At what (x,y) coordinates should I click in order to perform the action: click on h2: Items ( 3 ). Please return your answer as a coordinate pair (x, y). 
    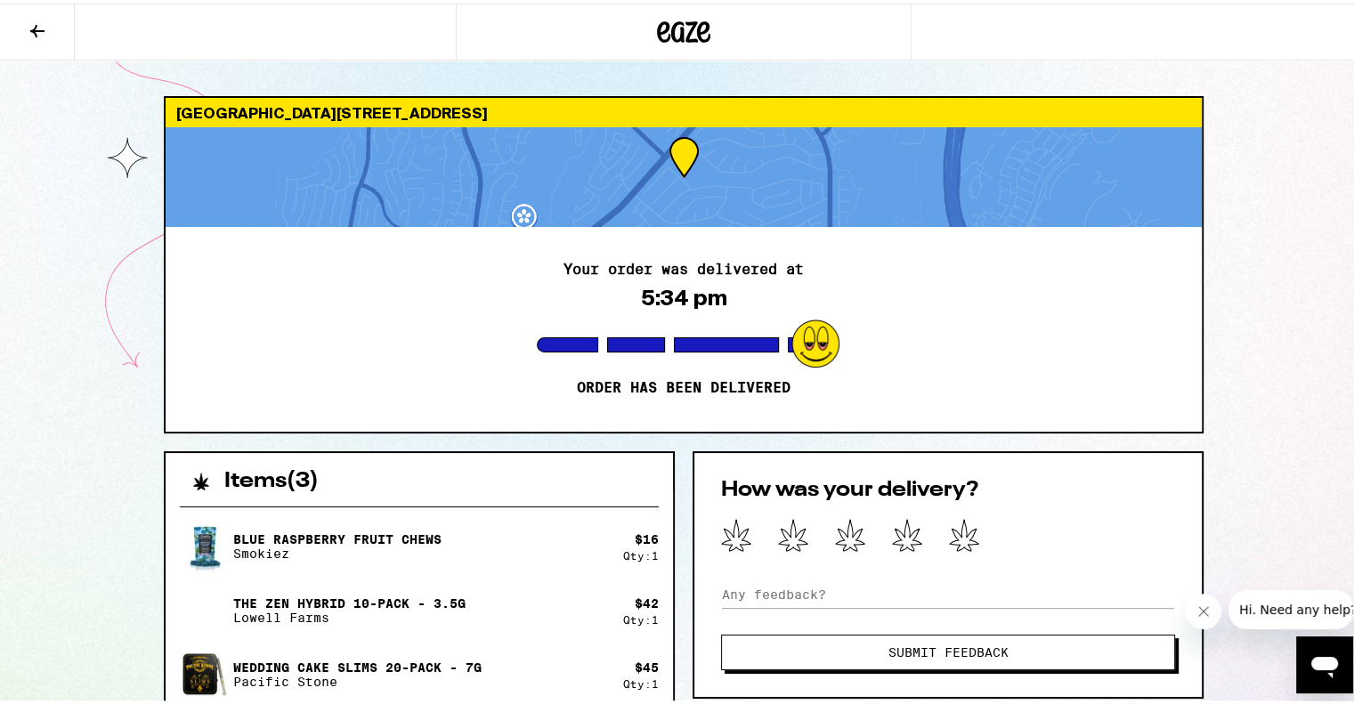
    Looking at the image, I should click on (271, 478).